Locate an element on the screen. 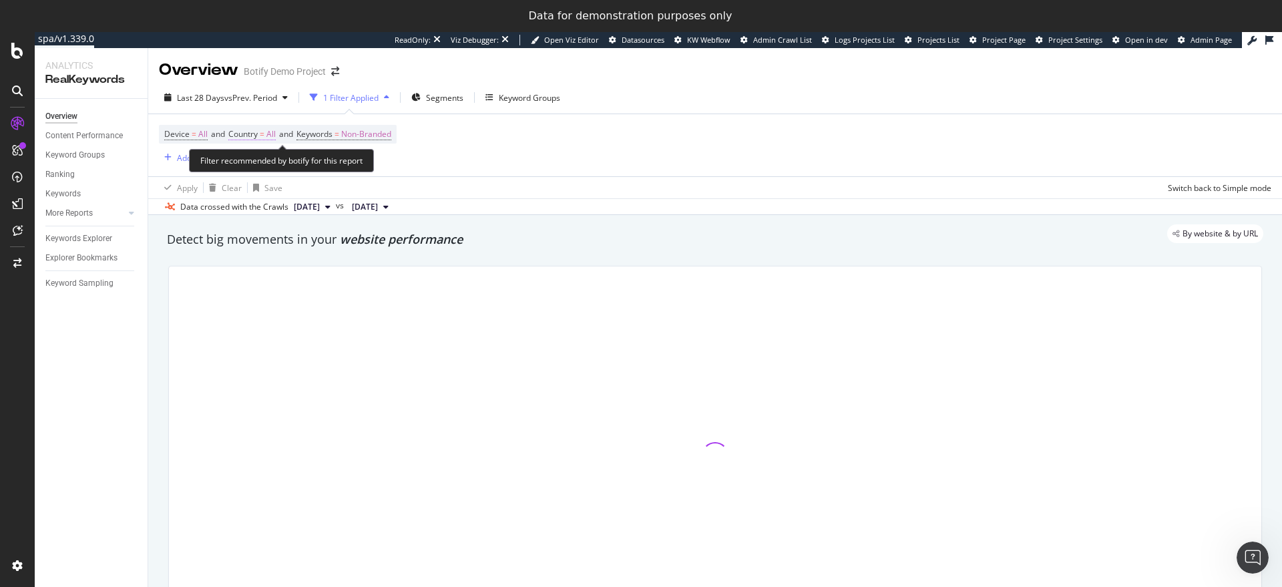  span: Device is located at coordinates (177, 134).